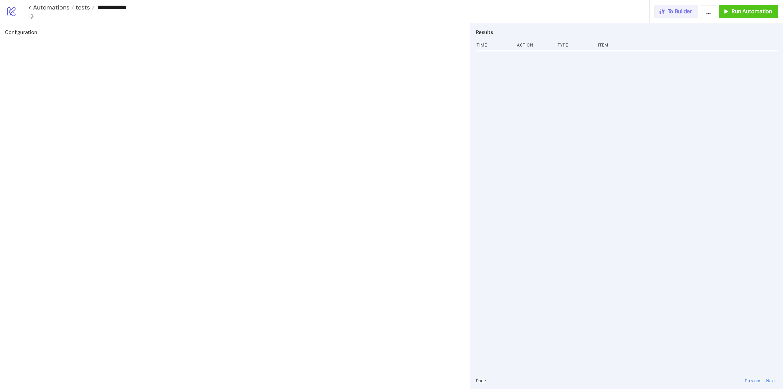 The width and height of the screenshot is (783, 389). What do you see at coordinates (770, 380) in the screenshot?
I see `button: Next` at bounding box center [770, 380].